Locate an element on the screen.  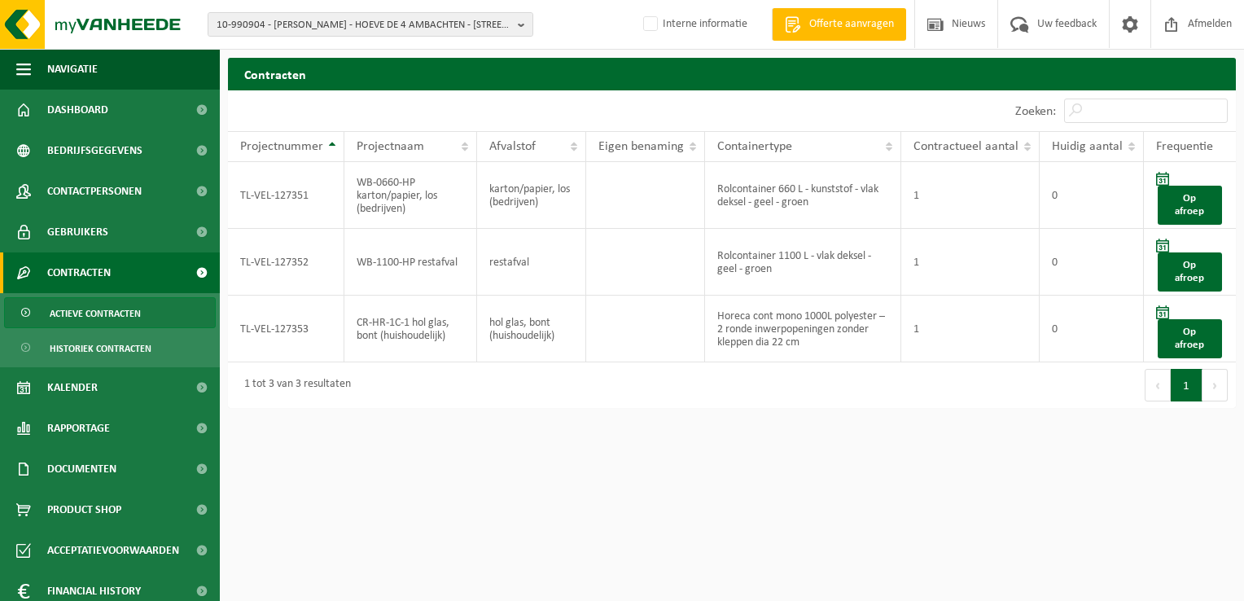
span: Acceptatievoorwaarden is located at coordinates (113, 550).